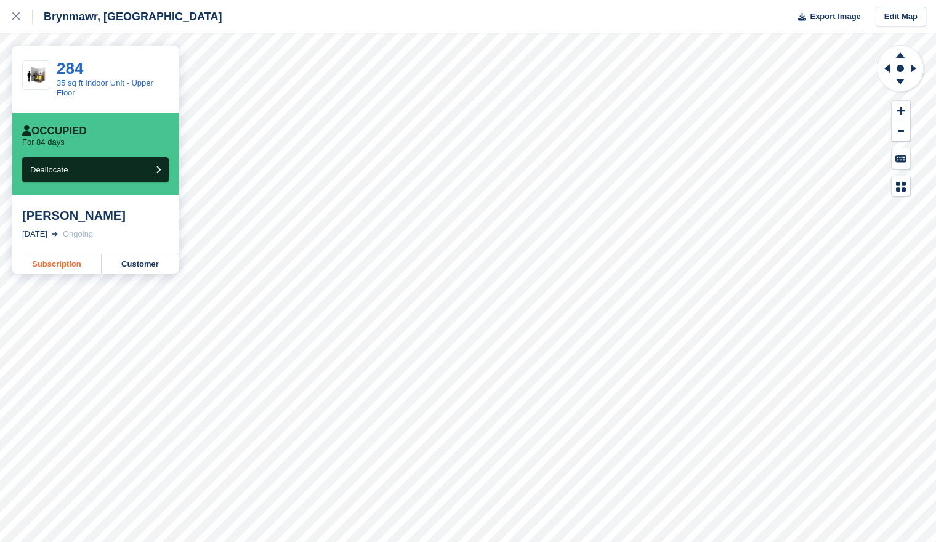 This screenshot has height=542, width=936. I want to click on span: Deallocate, so click(49, 169).